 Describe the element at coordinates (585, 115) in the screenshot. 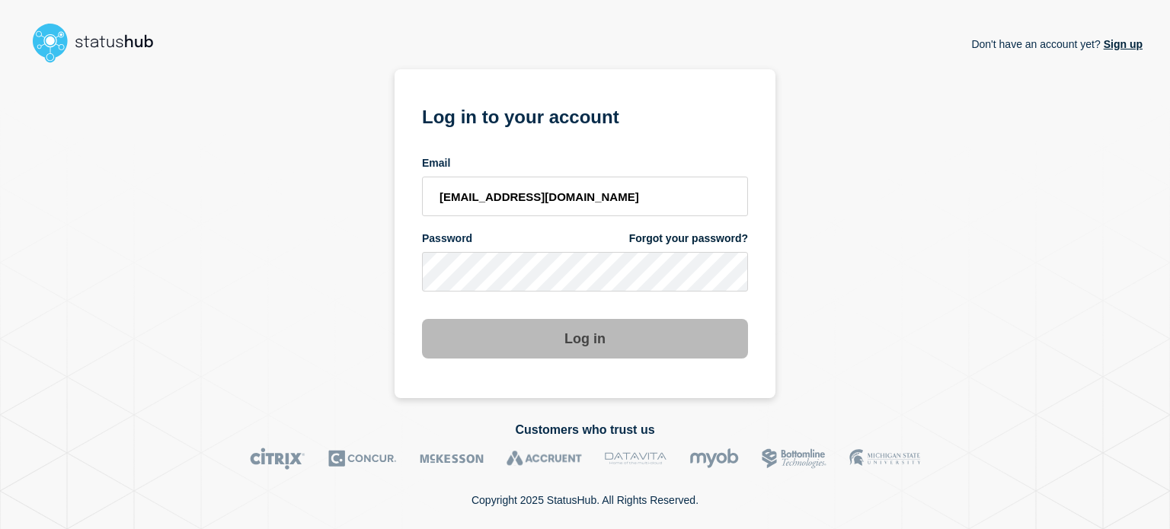

I see `h1: Log in to your account` at that location.